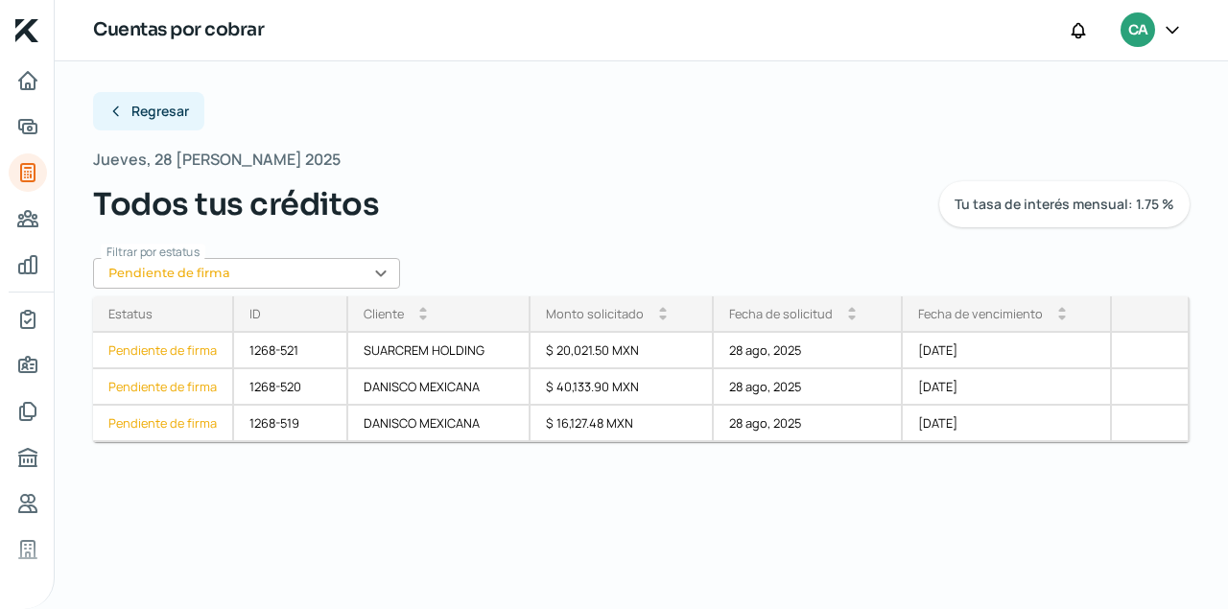 The image size is (1228, 609). I want to click on div: 1268-520, so click(291, 388).